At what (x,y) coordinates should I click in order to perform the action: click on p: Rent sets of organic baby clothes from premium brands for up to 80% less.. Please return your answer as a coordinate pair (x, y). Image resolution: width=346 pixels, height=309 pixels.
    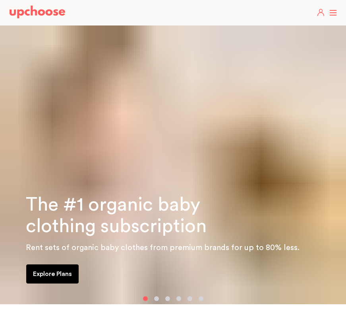
    Looking at the image, I should click on (181, 247).